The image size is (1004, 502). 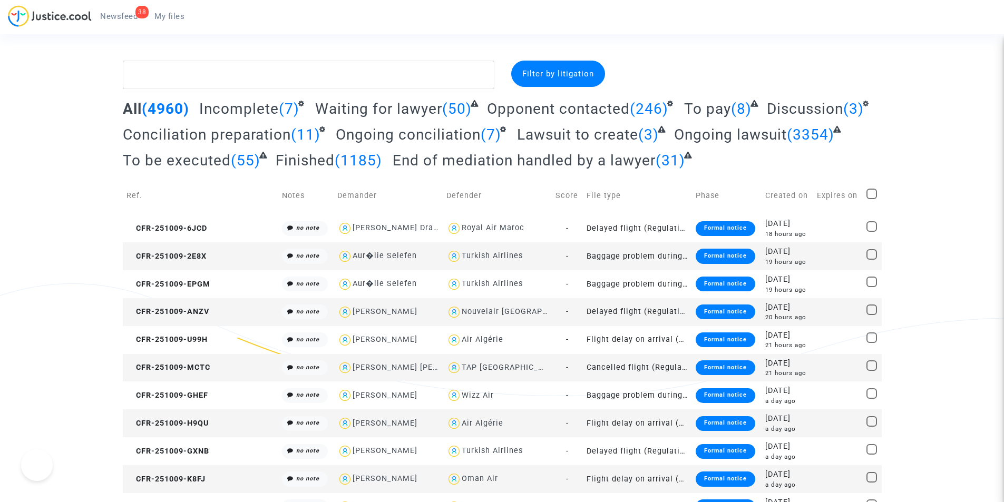 What do you see at coordinates (787, 196) in the screenshot?
I see `td: Created on` at bounding box center [787, 196].